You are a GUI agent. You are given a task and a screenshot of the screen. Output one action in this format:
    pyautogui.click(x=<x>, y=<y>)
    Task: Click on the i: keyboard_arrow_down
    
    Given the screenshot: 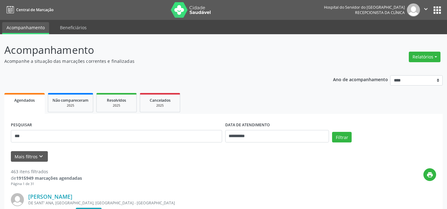 What is the action you would take?
    pyautogui.click(x=41, y=156)
    